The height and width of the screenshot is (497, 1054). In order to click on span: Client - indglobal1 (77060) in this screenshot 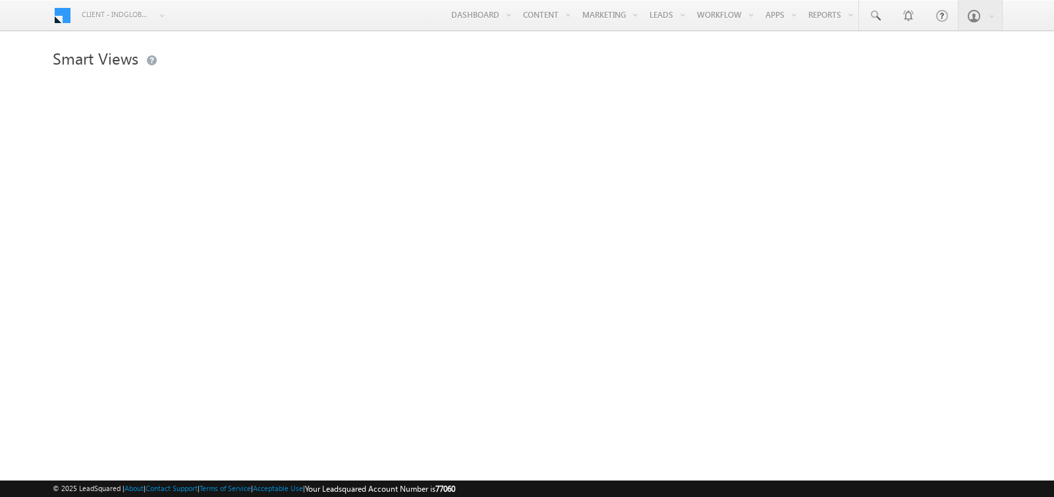, I will do `click(116, 14)`.